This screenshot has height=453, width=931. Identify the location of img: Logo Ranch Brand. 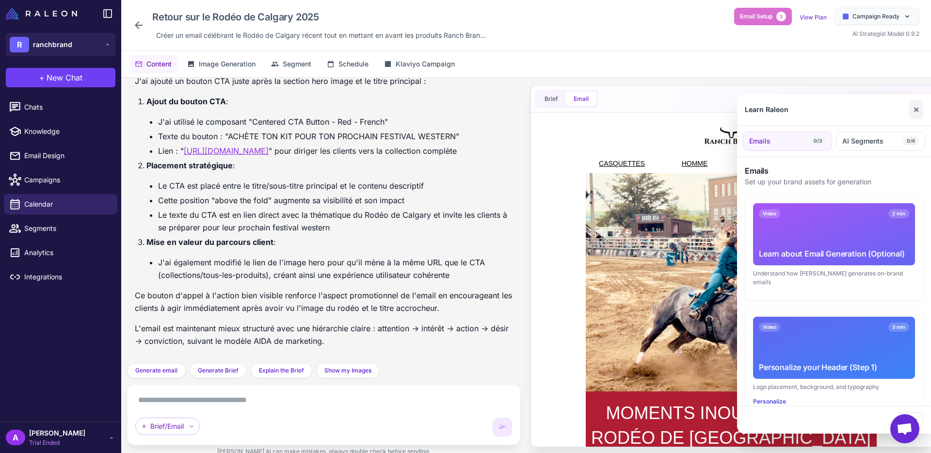
(185, 19).